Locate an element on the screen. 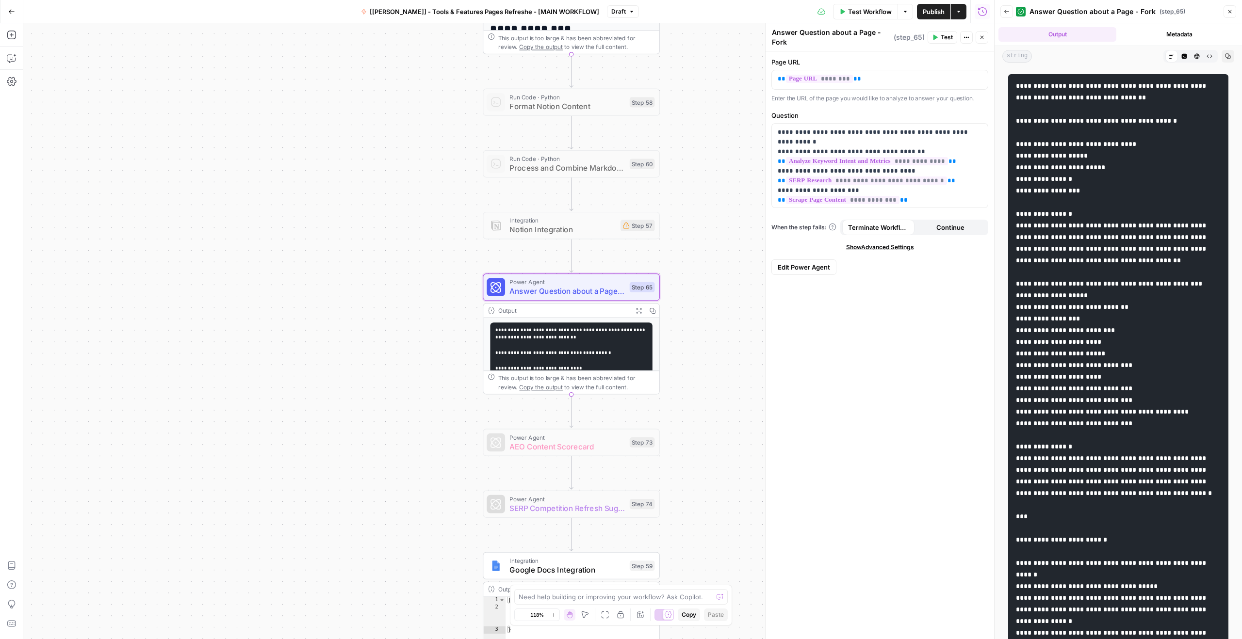  div: IntegrationNotion IntegrationStep 57 is located at coordinates (571, 226).